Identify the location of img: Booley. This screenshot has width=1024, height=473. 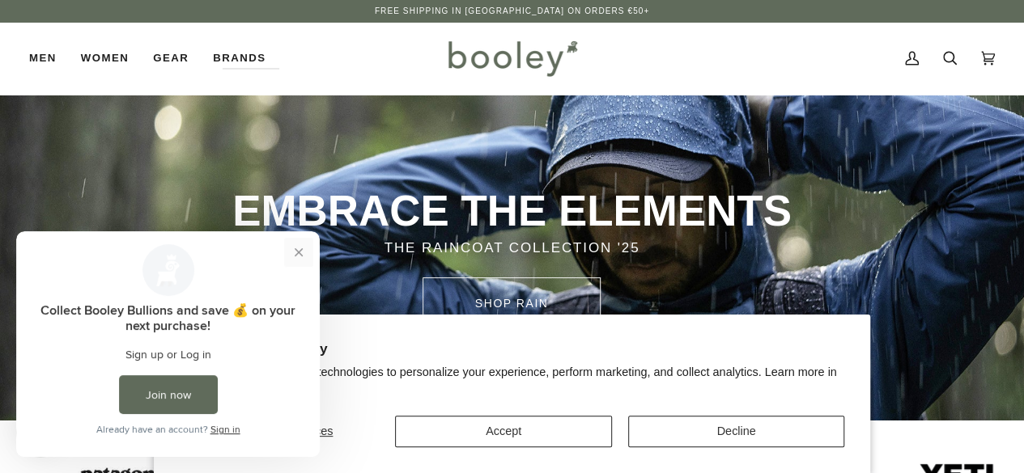
(512, 58).